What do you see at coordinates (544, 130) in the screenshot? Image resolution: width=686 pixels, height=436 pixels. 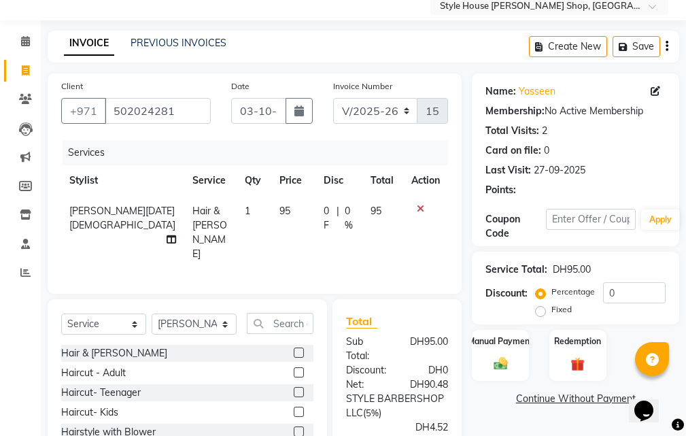 I see `div: 2` at bounding box center [544, 130].